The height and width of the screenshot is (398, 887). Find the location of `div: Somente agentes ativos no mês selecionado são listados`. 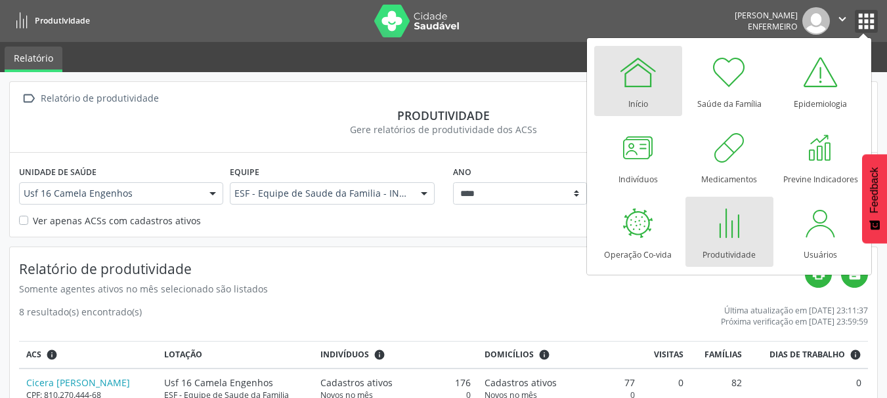

div: Somente agentes ativos no mês selecionado são listados is located at coordinates (412, 289).